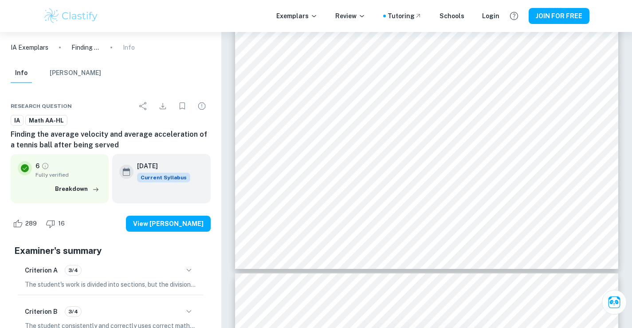 The width and height of the screenshot is (632, 328). I want to click on span: Fully verified, so click(68, 175).